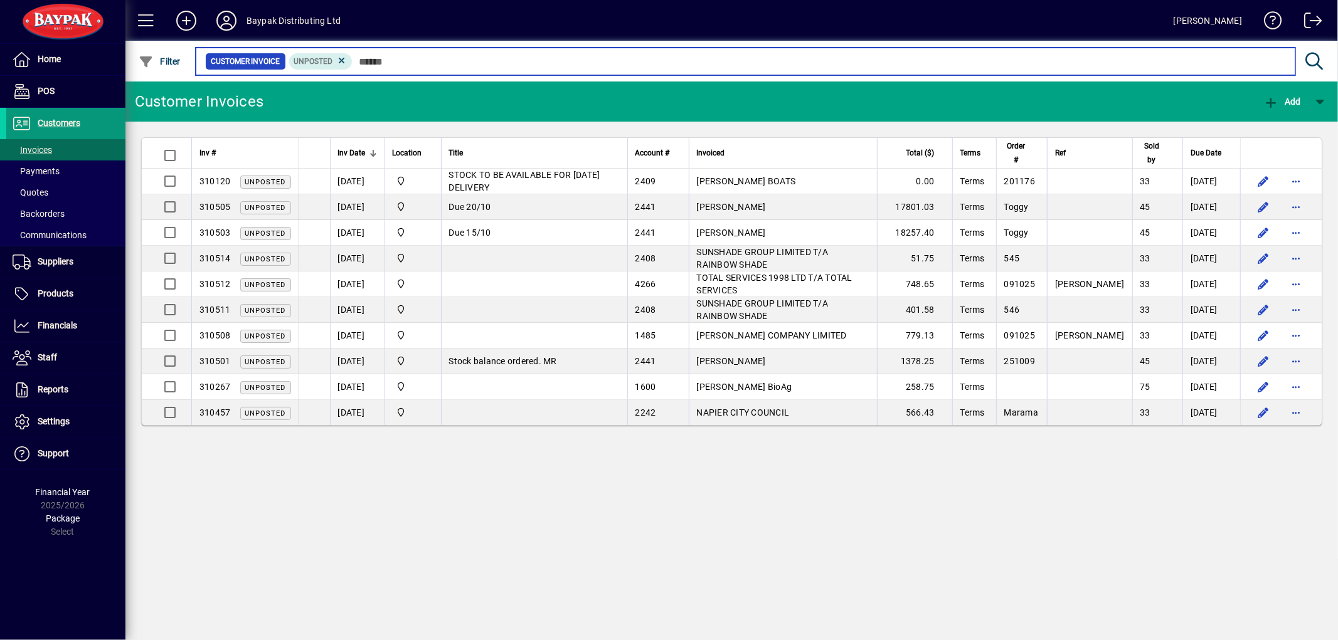 This screenshot has height=640, width=1338. Describe the element at coordinates (914, 233) in the screenshot. I see `td: 18257.40` at that location.